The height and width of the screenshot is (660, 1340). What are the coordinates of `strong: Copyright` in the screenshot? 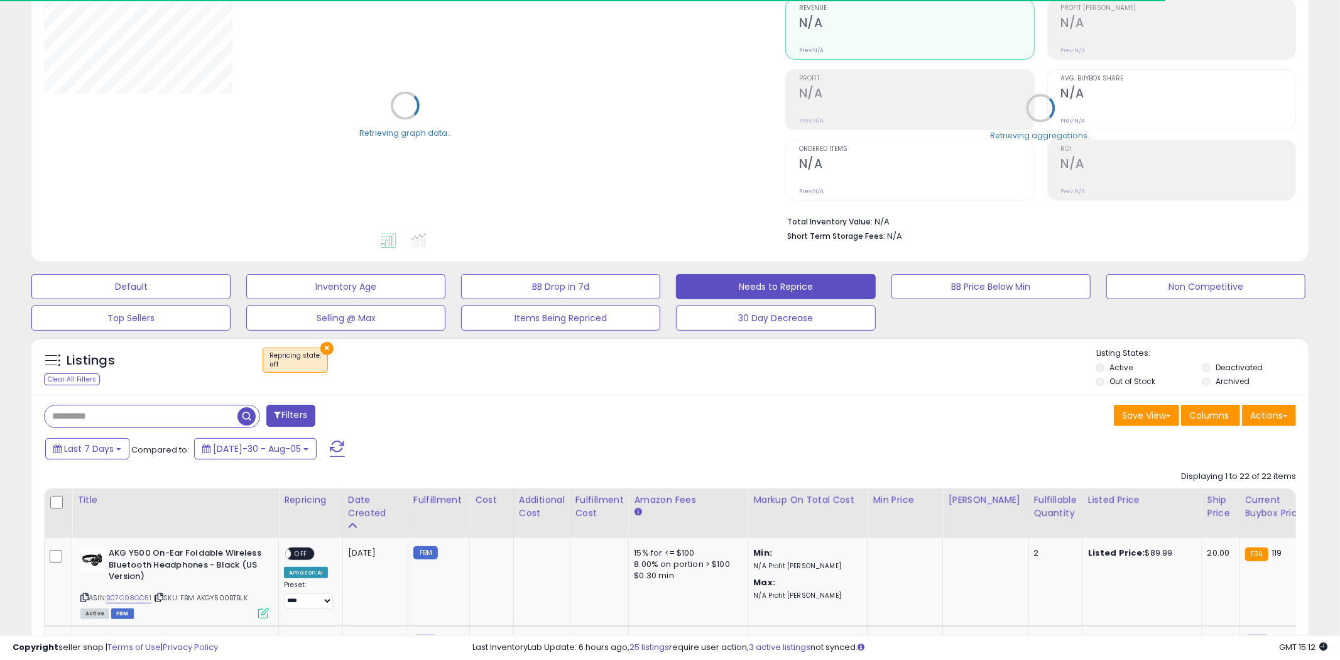 It's located at (35, 646).